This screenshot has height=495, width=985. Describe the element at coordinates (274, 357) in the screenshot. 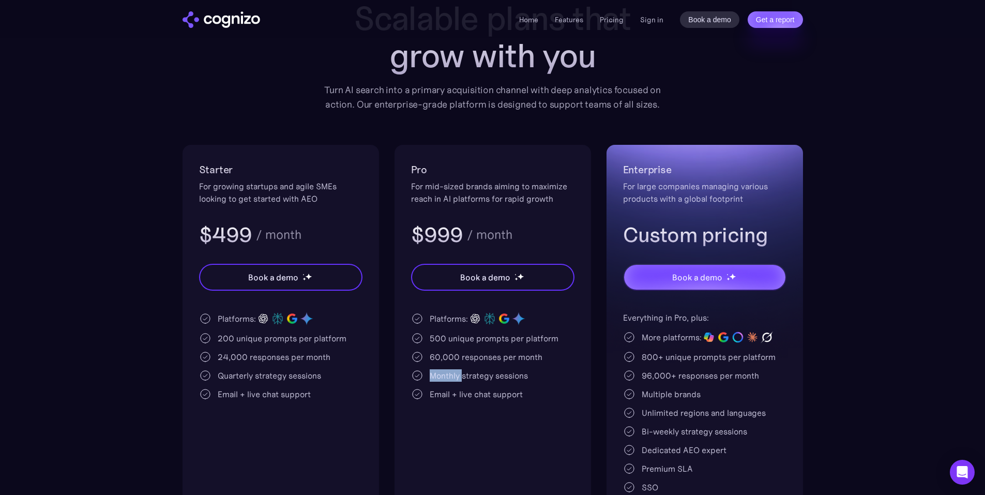

I see `div: 24,000 responses per month` at that location.